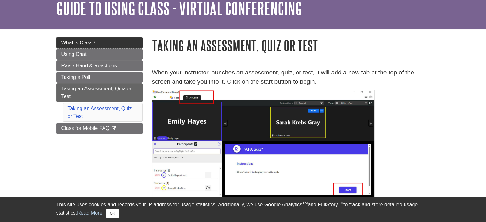  Describe the element at coordinates (97, 92) in the screenshot. I see `span: Taking an Assessment, Quiz or Test` at that location.